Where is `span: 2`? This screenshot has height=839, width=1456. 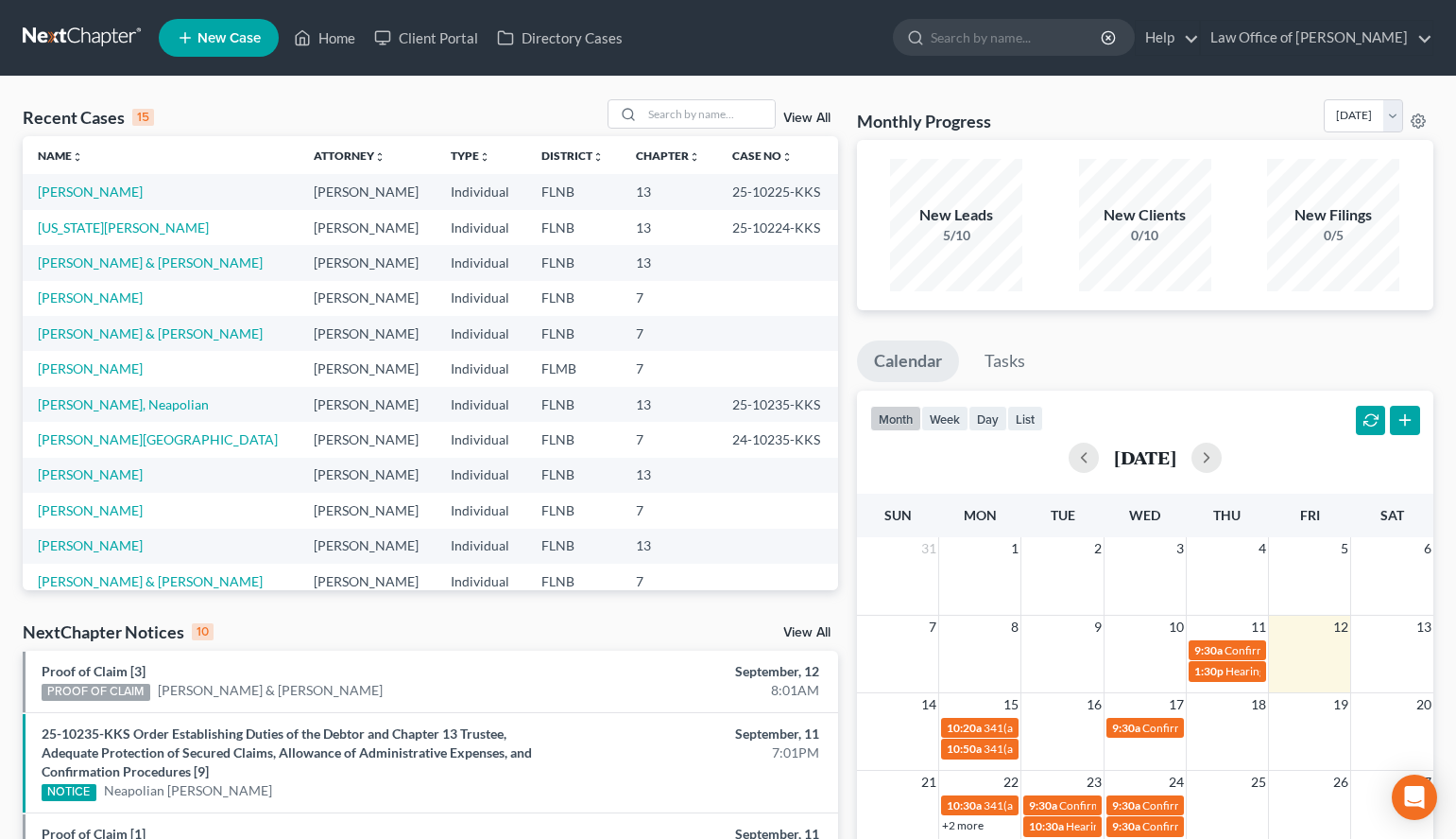 span: 2 is located at coordinates (1098, 548).